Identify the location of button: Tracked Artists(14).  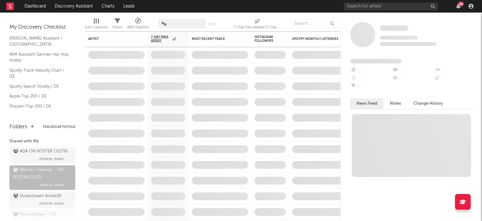
(59, 127).